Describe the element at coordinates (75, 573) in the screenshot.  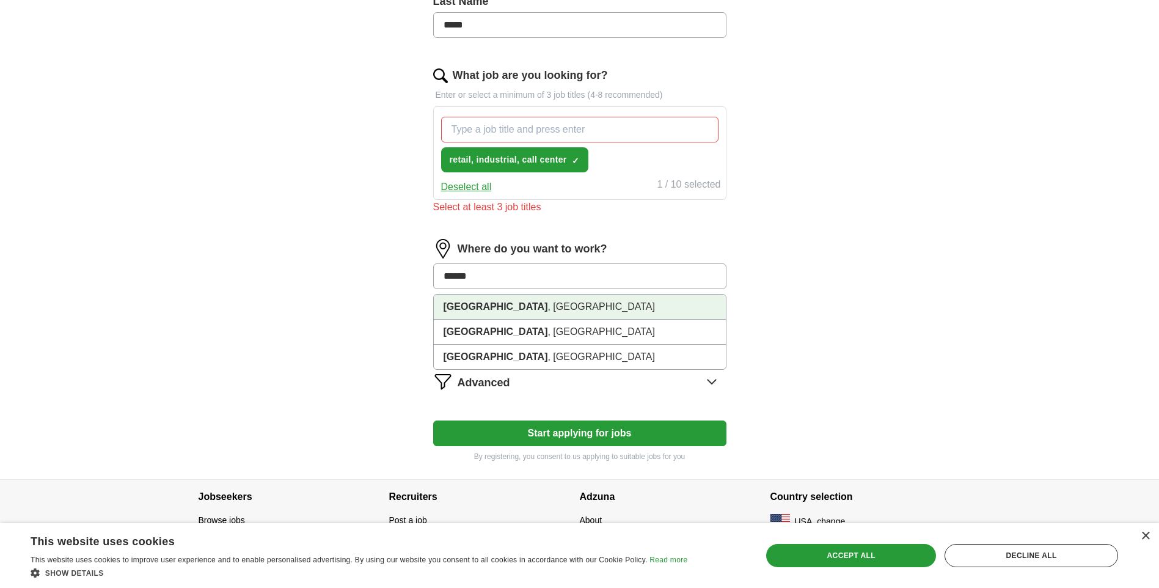
I see `span: Show details` at that location.